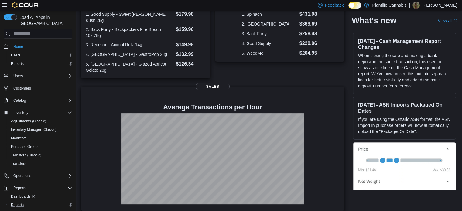  I want to click on div: Kearan Fenton, so click(416, 5).